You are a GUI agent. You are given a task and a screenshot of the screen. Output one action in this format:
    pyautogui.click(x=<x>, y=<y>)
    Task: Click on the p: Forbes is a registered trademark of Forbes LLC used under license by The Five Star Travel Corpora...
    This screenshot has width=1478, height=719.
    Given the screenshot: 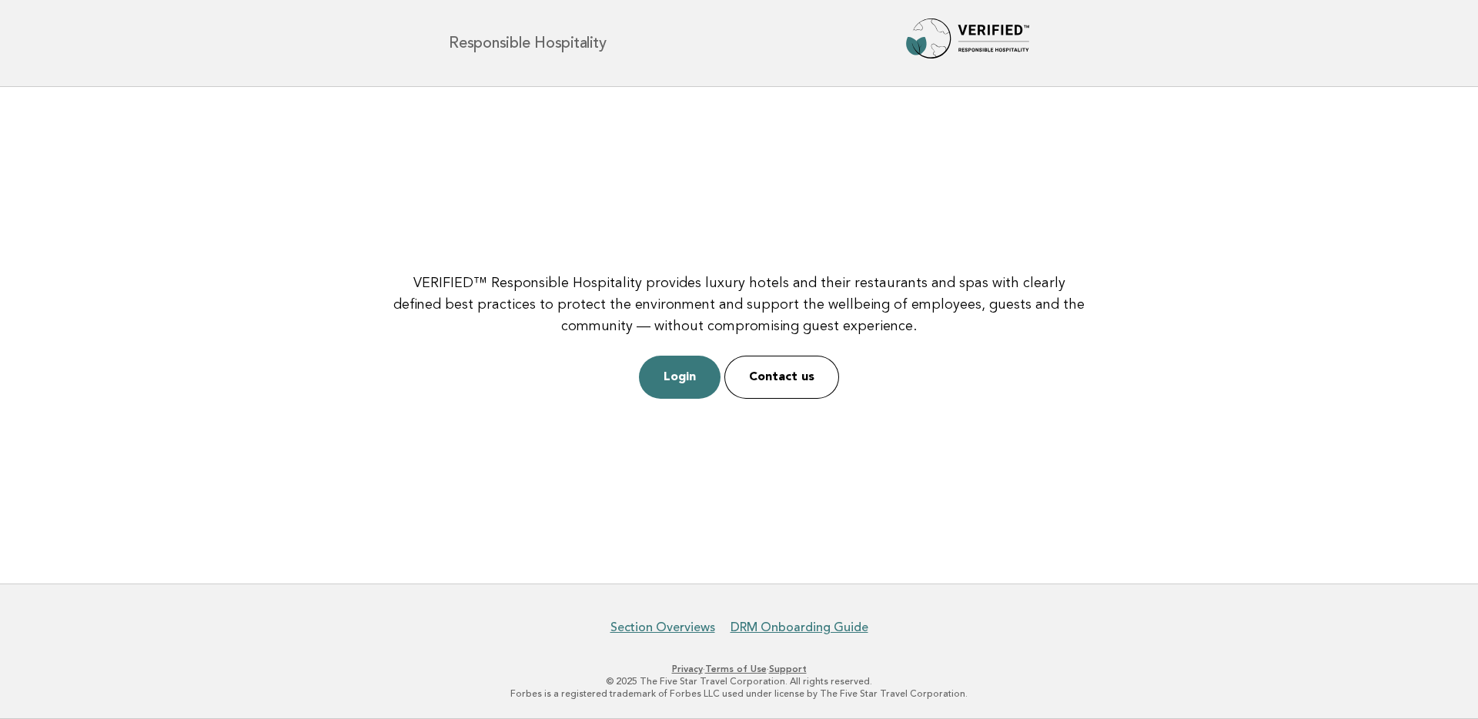 What is the action you would take?
    pyautogui.click(x=739, y=694)
    